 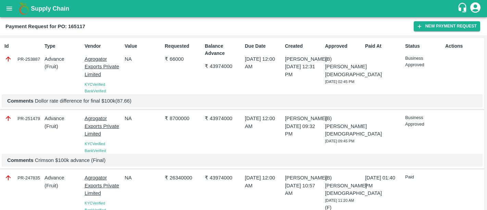 I want to click on div: customer-support, so click(x=463, y=9).